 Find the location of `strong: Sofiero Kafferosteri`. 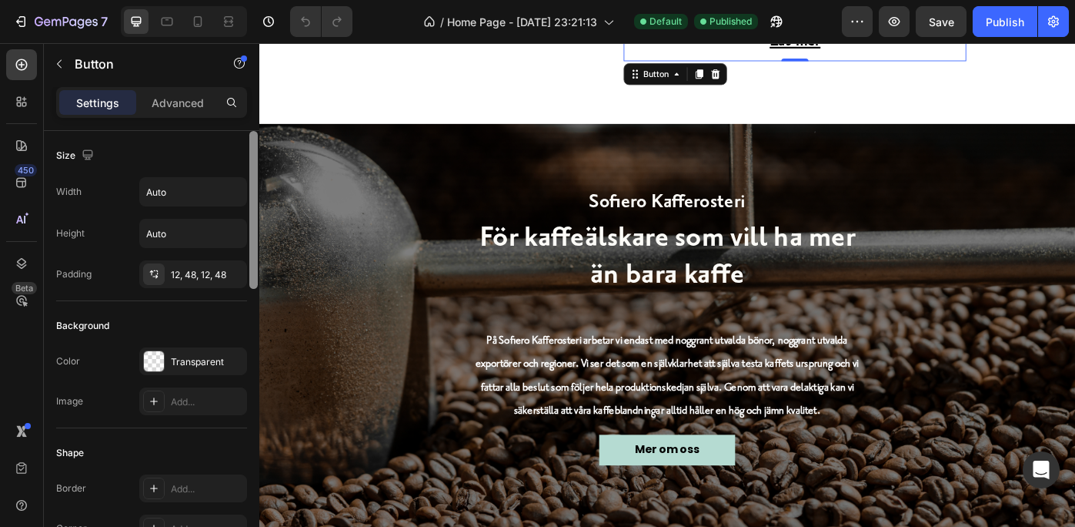

strong: Sofiero Kafferosteri is located at coordinates (462, 179).